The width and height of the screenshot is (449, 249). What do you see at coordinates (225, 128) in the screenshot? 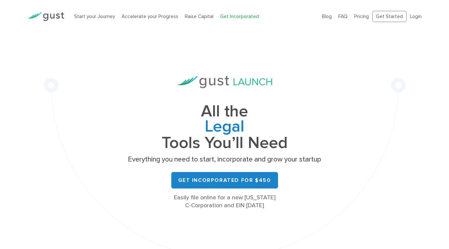
I see `span: Legal` at bounding box center [225, 128].